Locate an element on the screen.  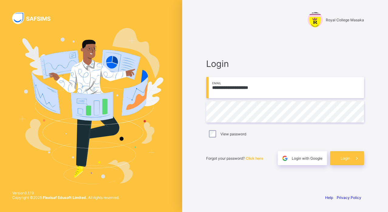
span: Copyright © 2025 All rights reserved. is located at coordinates (66, 197).